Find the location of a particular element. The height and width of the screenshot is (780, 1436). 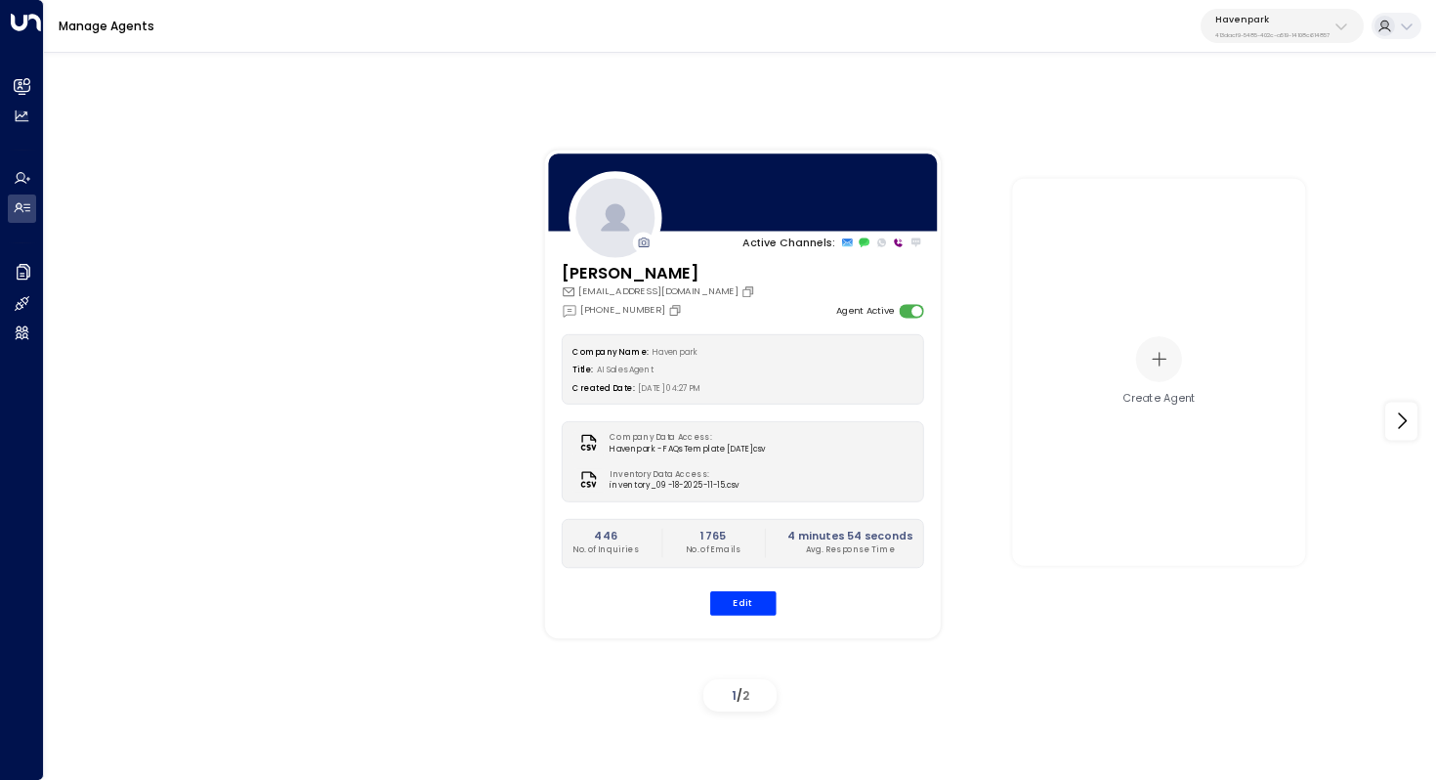

label: Company Data Access: is located at coordinates (684, 437).